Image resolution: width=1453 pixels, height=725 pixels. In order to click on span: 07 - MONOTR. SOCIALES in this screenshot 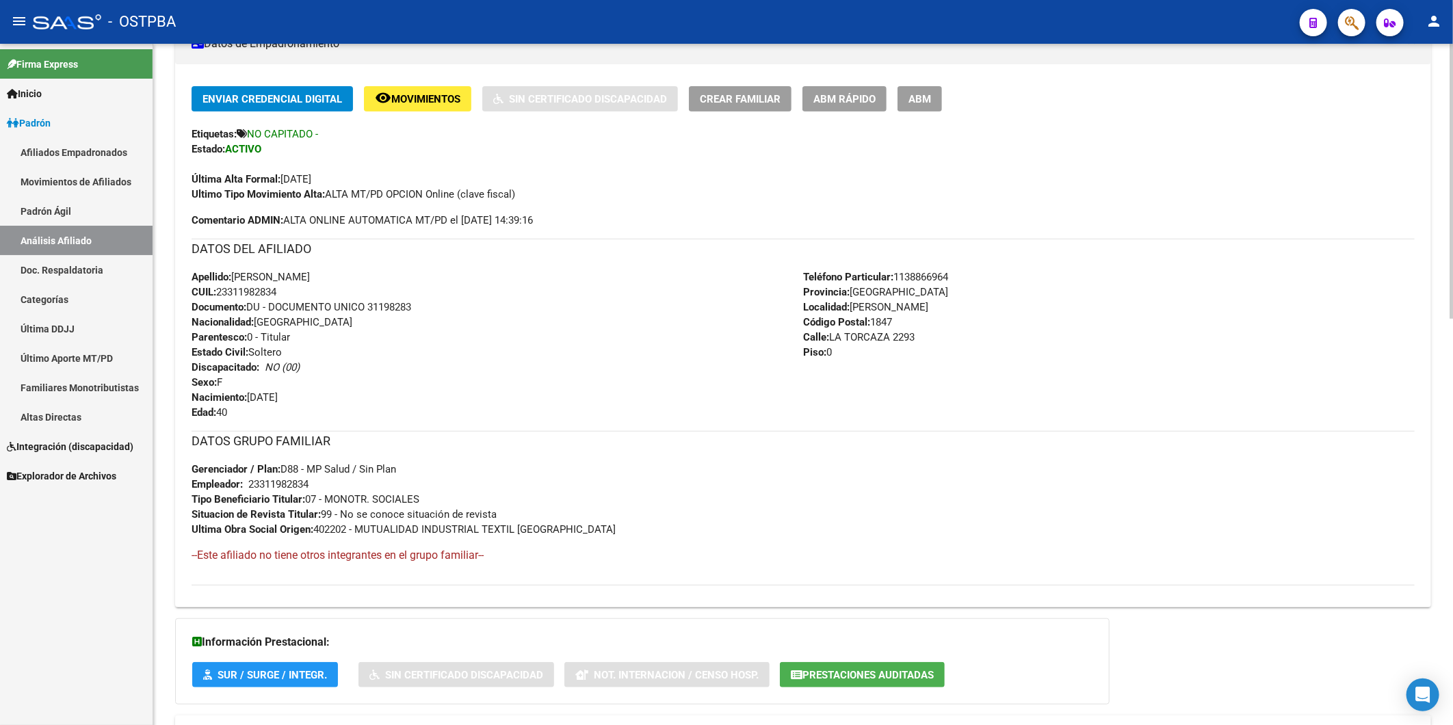, I will do `click(305, 499)`.